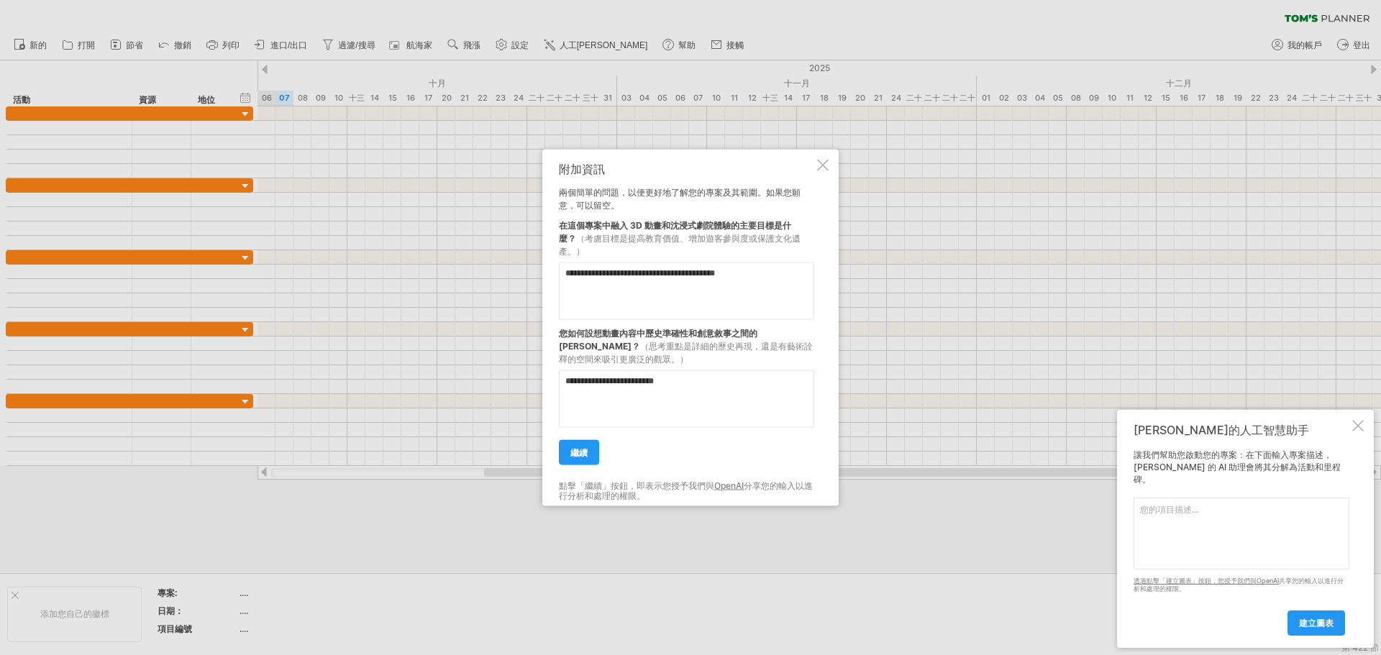  What do you see at coordinates (685, 490) in the screenshot?
I see `font: 分享您的輸入以進行分析和處理的權限。` at bounding box center [685, 490].